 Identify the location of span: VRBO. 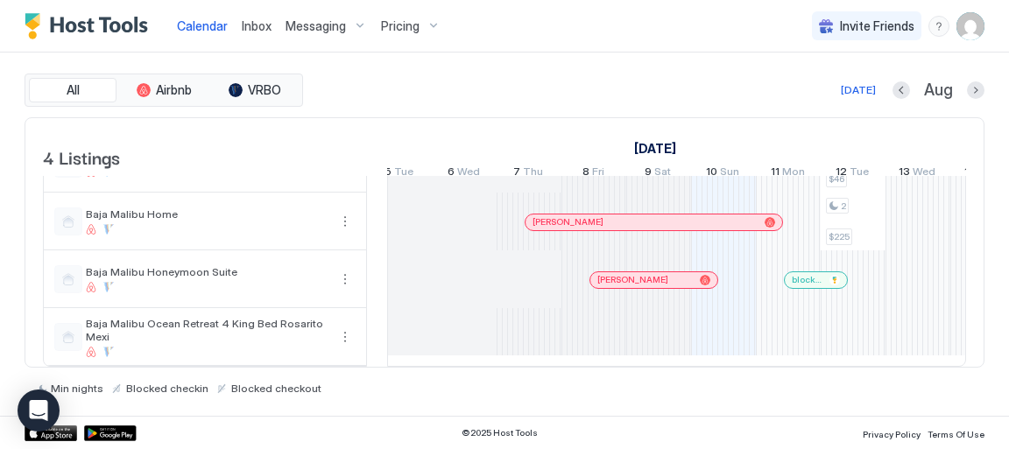
(265, 90).